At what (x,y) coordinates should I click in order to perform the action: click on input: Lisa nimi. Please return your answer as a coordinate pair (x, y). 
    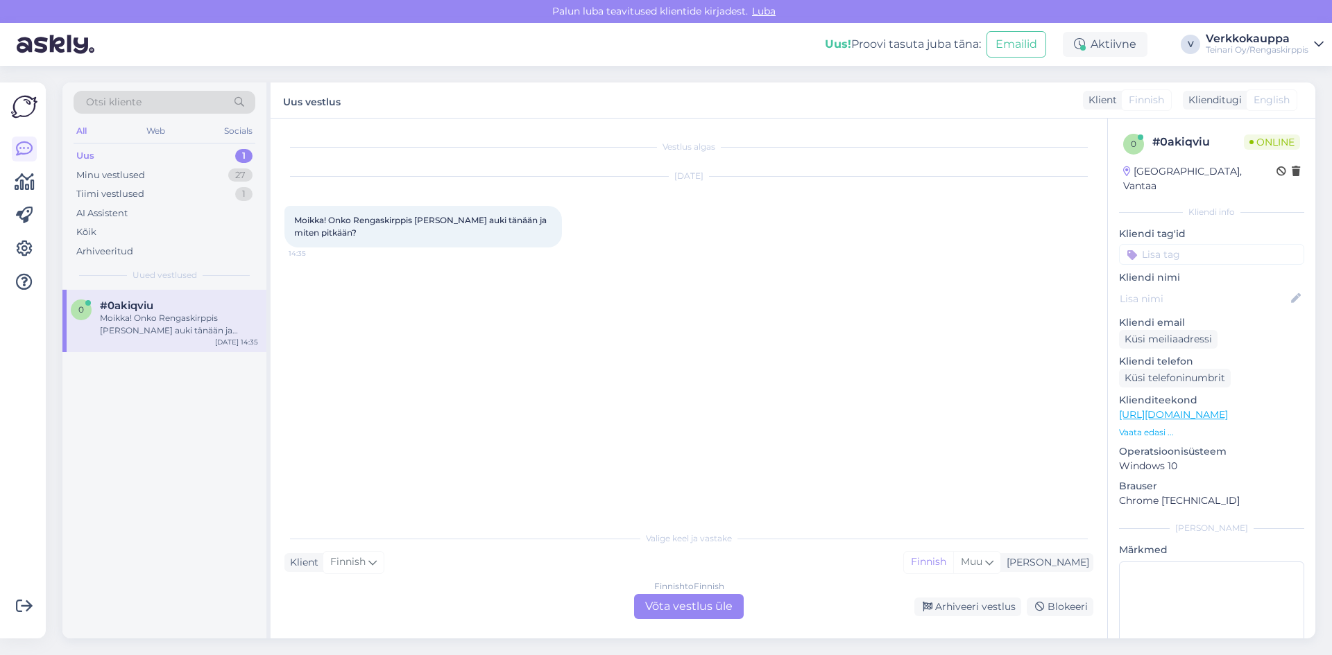
    Looking at the image, I should click on (1203, 299).